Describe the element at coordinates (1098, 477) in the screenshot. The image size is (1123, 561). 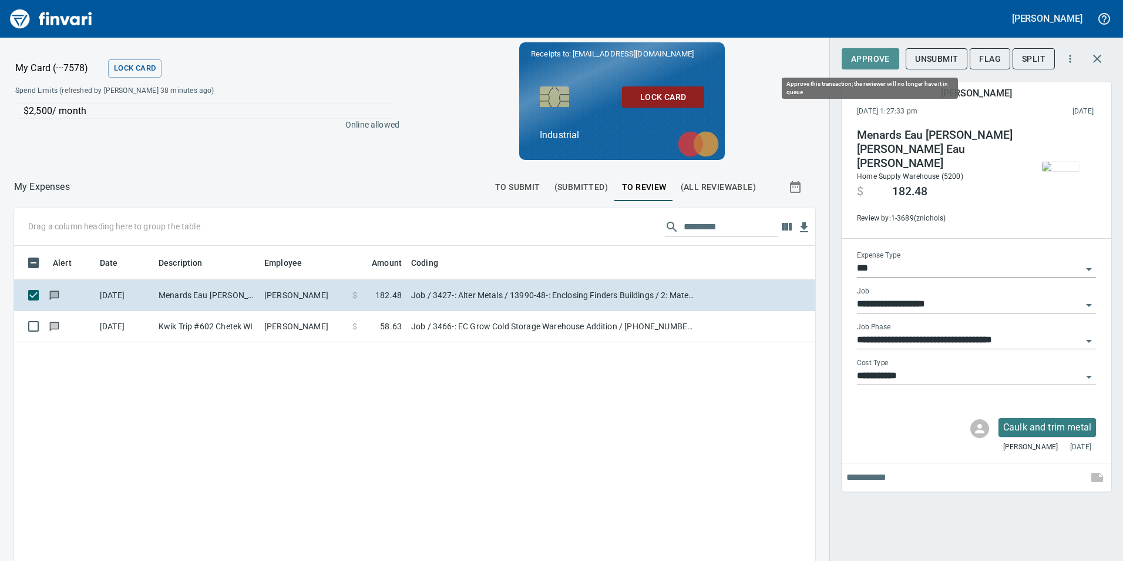
I see `span: This records your note into the expense. If you would like to send a message to an employee inste...` at that location.